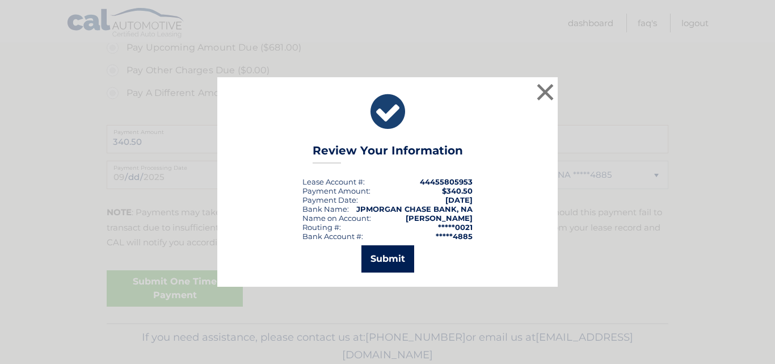 The width and height of the screenshot is (775, 364). I want to click on strong: 44455805953, so click(446, 182).